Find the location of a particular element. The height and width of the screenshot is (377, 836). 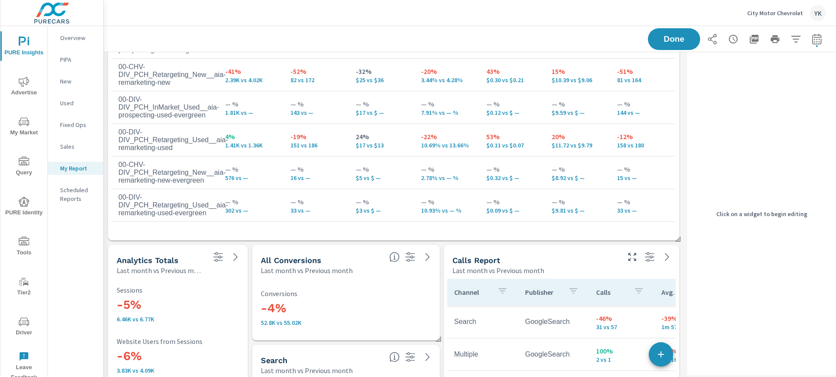

p: $9.81 vs $ — is located at coordinates (577, 211).